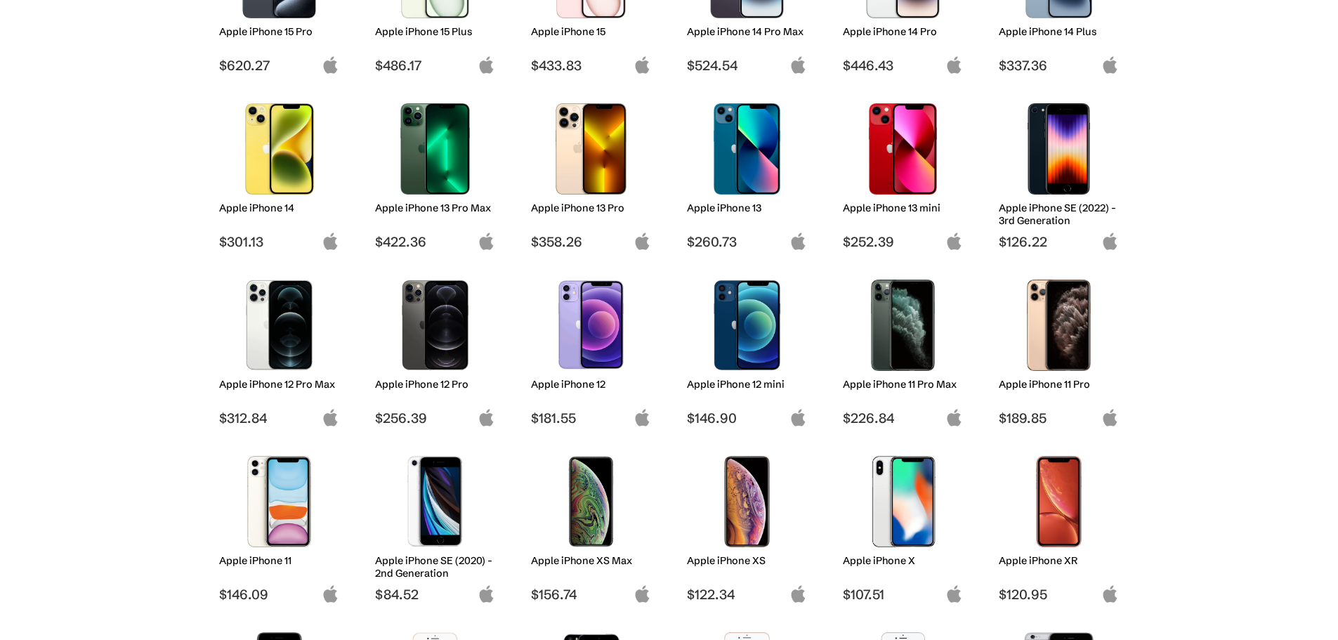  What do you see at coordinates (903, 173) in the screenshot?
I see `a: iPhone 13 mini Apple iPhone 13 mini $252.39 apple-logo` at bounding box center [903, 173].